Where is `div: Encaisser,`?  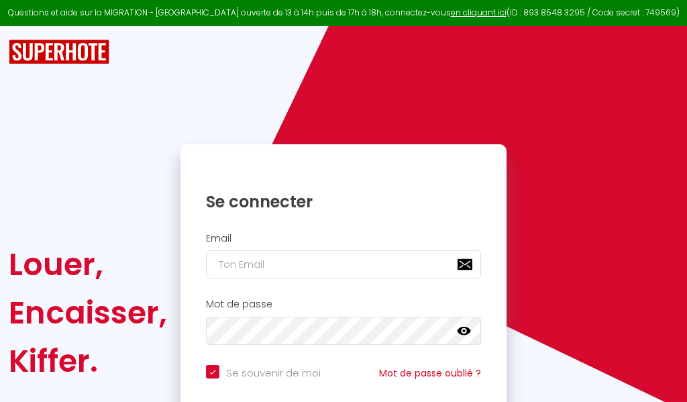 div: Encaisser, is located at coordinates (88, 313).